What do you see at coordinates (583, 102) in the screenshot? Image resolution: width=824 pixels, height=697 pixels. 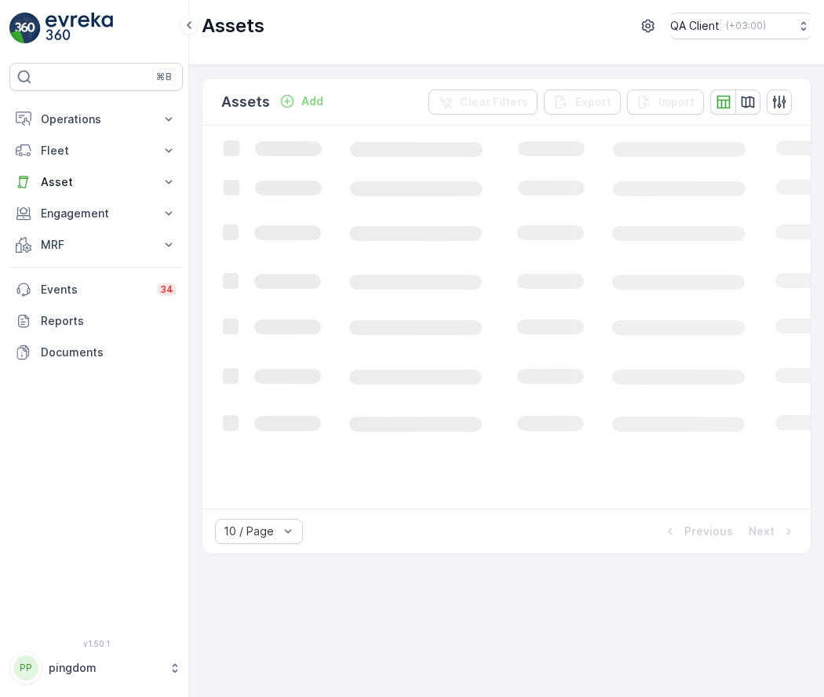 I see `button: Export` at bounding box center [583, 102].